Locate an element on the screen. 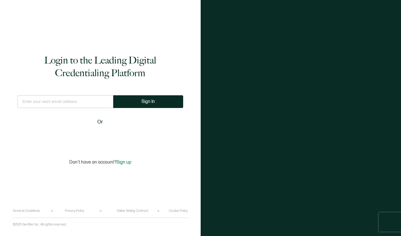 The height and width of the screenshot is (236, 401). span: Sign up is located at coordinates (124, 162).